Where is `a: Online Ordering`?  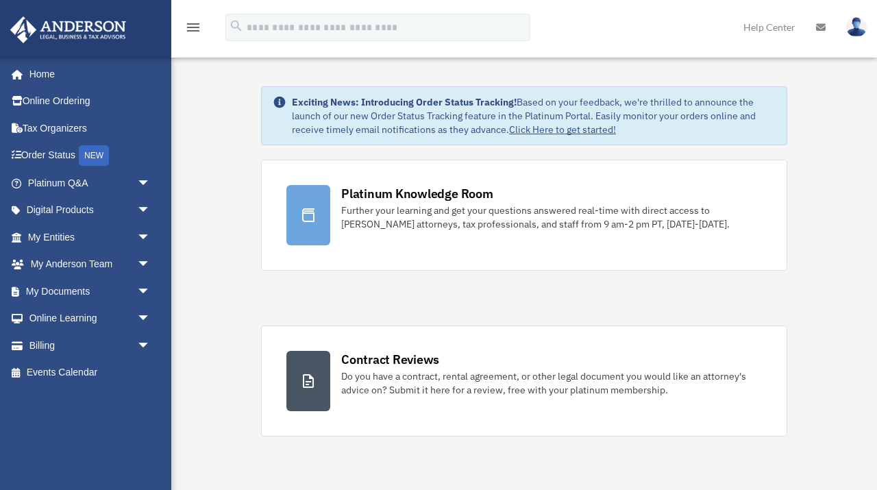 a: Online Ordering is located at coordinates (90, 101).